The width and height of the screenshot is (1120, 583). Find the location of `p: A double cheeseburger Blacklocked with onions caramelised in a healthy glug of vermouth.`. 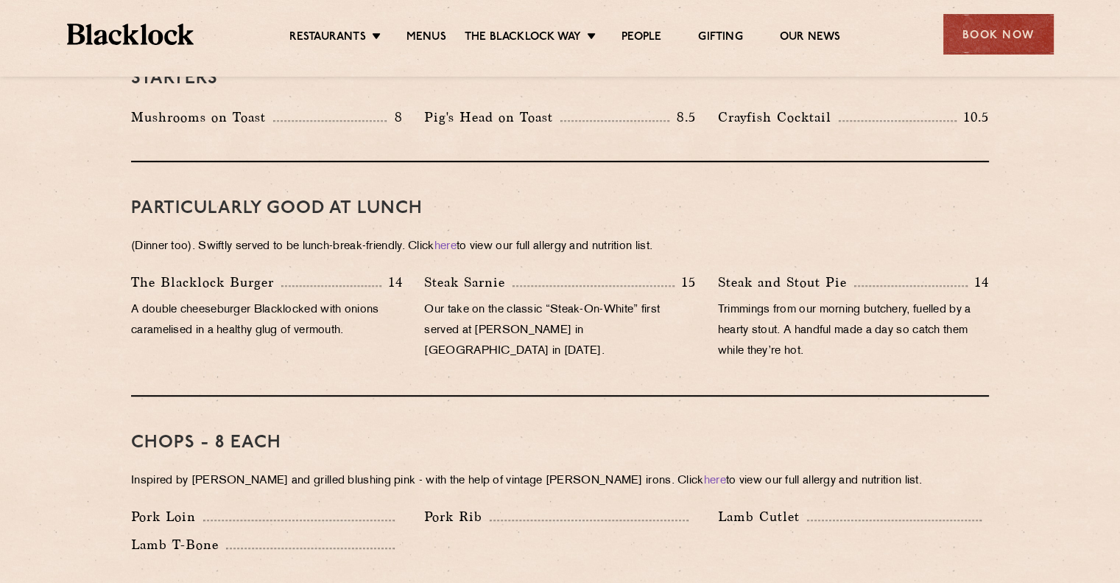

p: A double cheeseburger Blacklocked with onions caramelised in a healthy glug of vermouth. is located at coordinates (267, 320).